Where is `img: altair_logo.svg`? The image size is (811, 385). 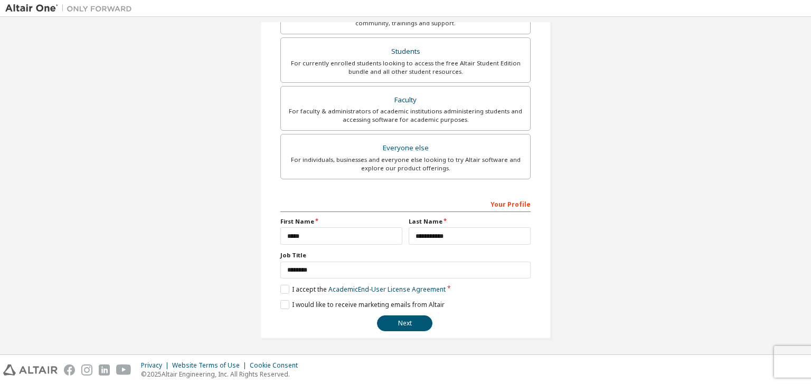
img: altair_logo.svg is located at coordinates (30, 370).